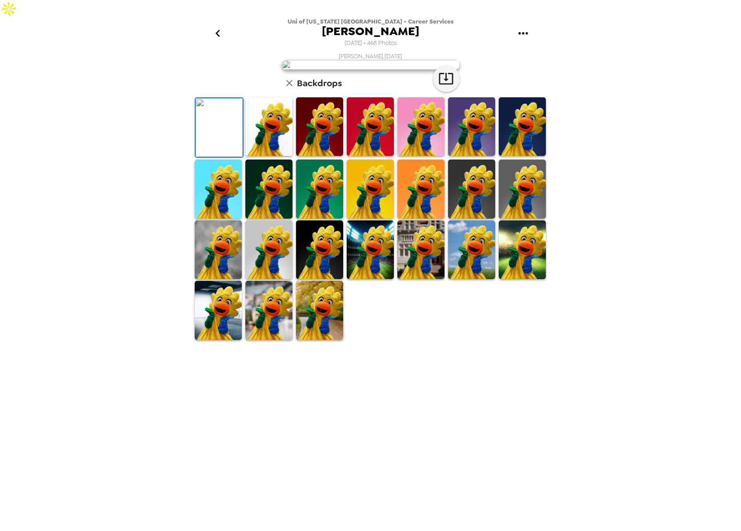 The image size is (741, 531). What do you see at coordinates (218, 33) in the screenshot?
I see `button: go back` at bounding box center [218, 33].